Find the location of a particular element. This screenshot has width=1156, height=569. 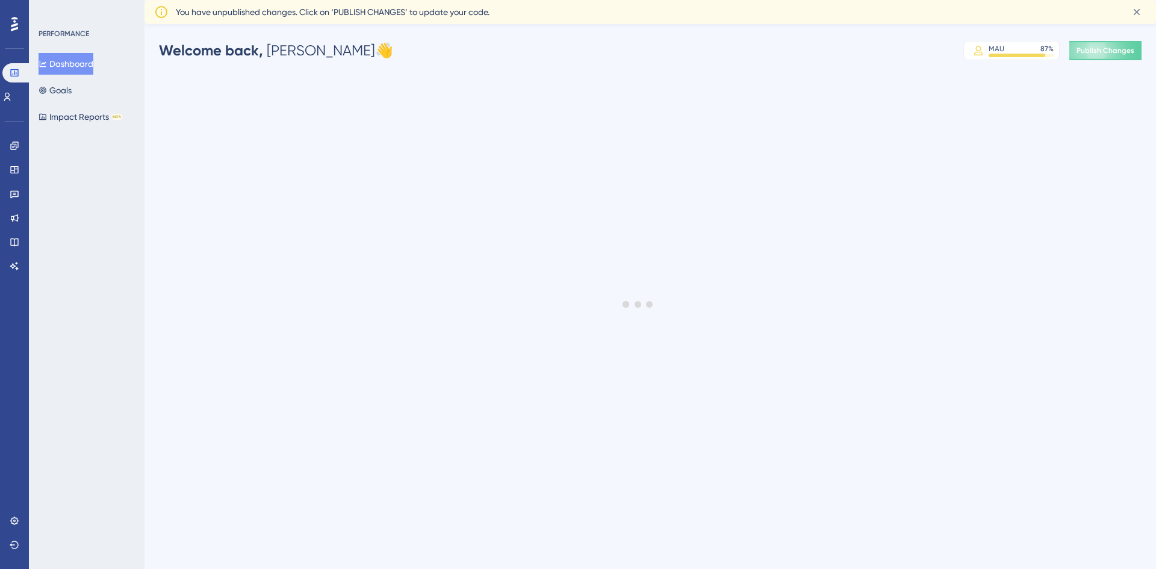

button: Impact ReportsBETA is located at coordinates (80, 117).